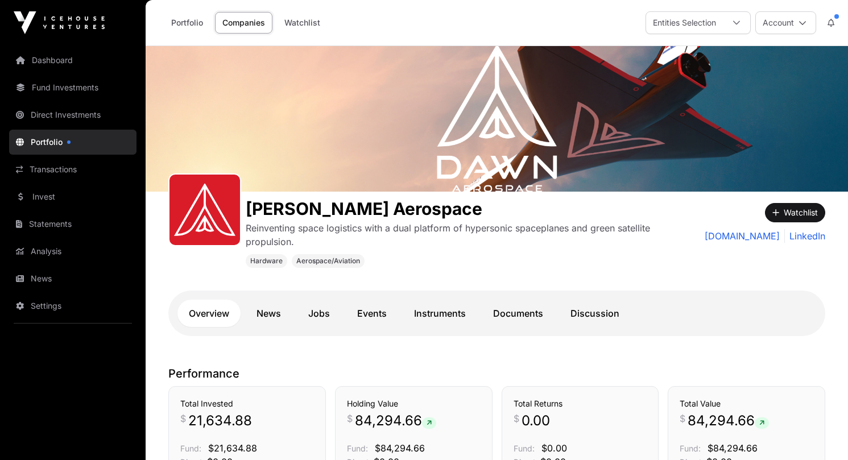  I want to click on h3: Total Invested, so click(247, 404).